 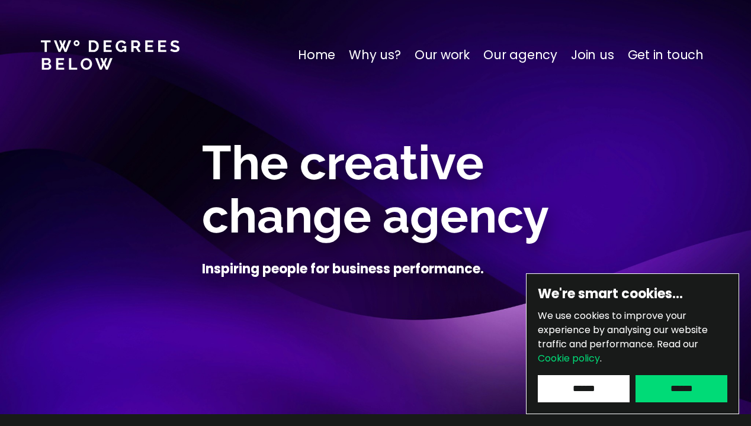 I want to click on a: Join us, so click(x=592, y=55).